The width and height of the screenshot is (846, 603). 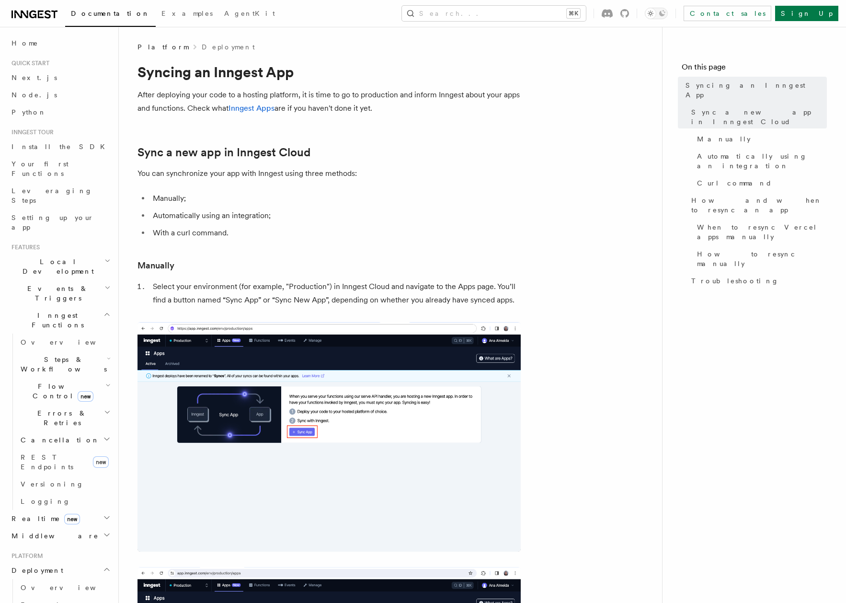 What do you see at coordinates (61, 147) in the screenshot?
I see `span: Install the SDK` at bounding box center [61, 147].